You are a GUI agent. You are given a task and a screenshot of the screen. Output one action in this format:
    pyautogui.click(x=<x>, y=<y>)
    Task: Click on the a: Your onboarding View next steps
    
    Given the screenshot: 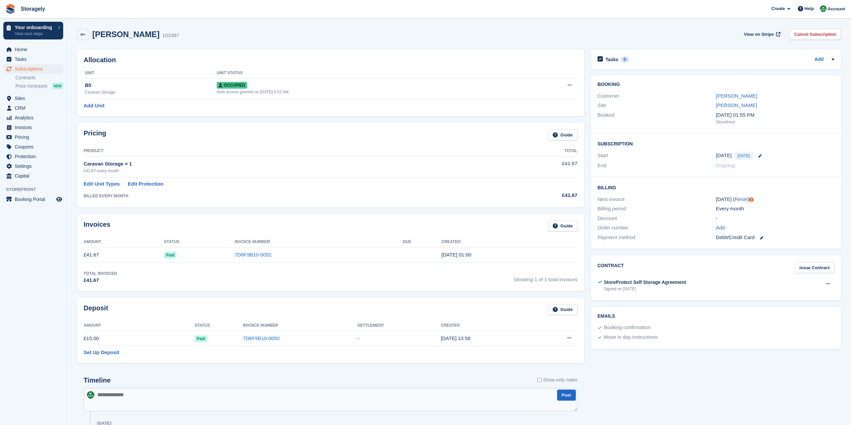 What is the action you would take?
    pyautogui.click(x=33, y=30)
    